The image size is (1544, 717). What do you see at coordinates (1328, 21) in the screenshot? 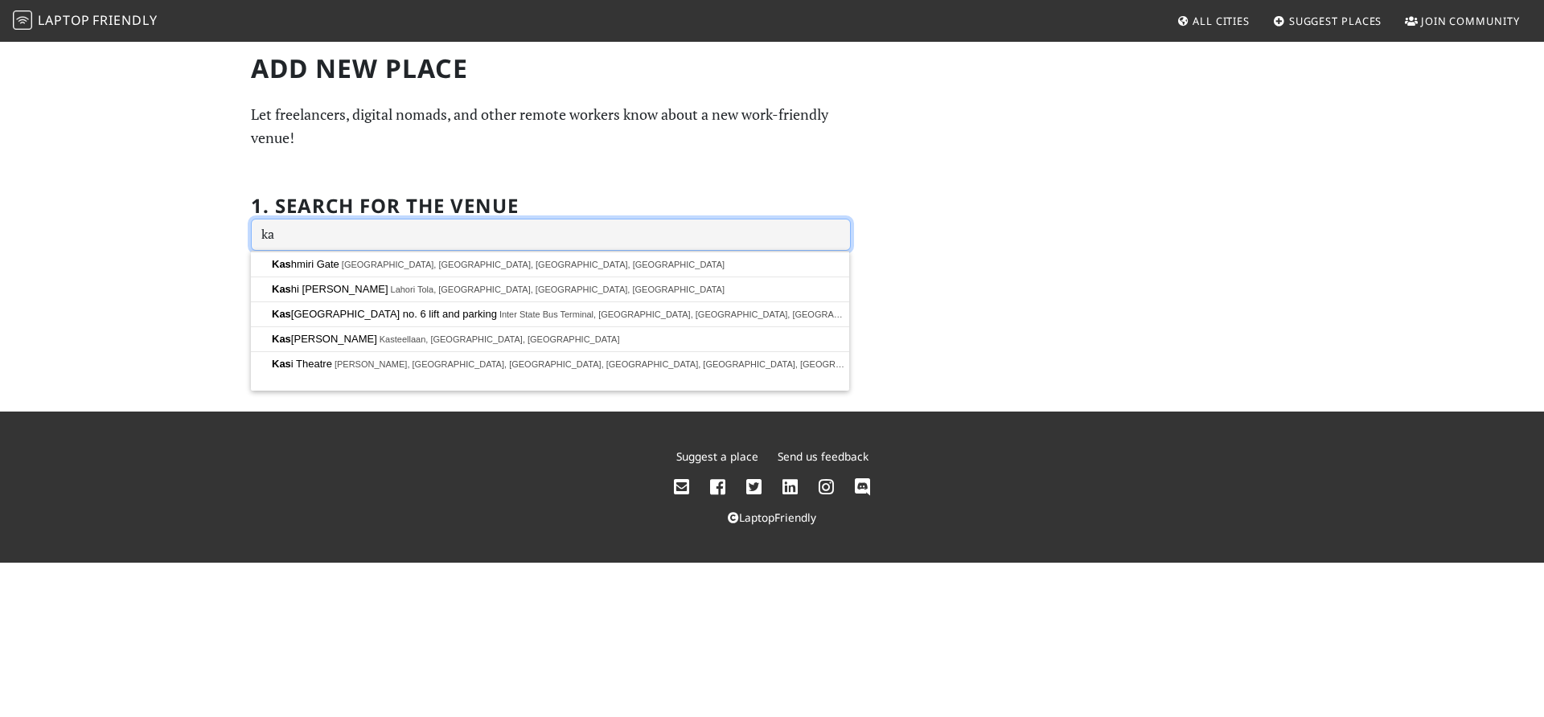
I see `a: Suggest Places` at bounding box center [1328, 21].